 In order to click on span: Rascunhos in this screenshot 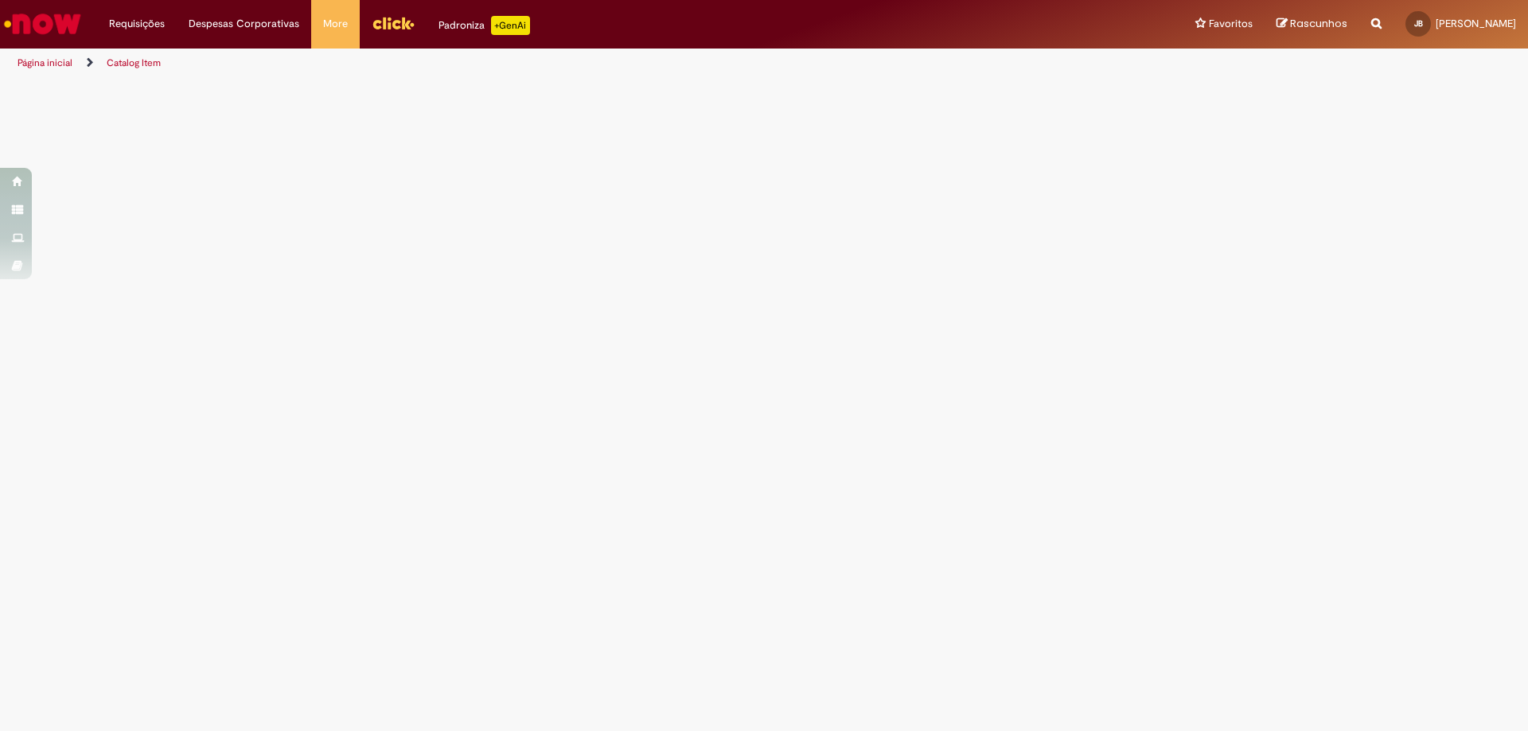, I will do `click(1319, 23)`.